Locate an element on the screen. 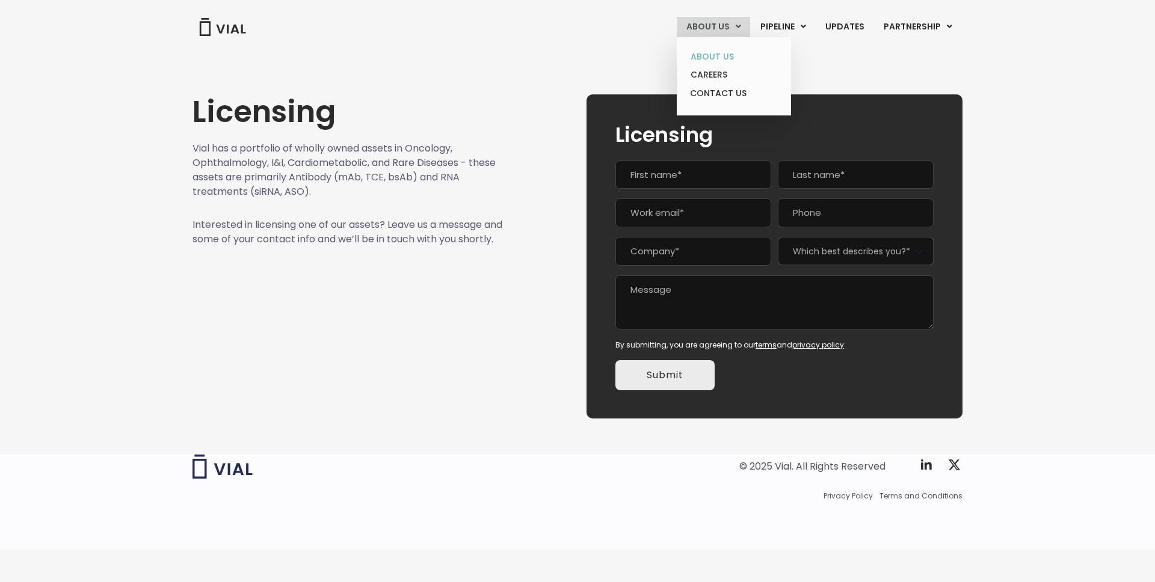 The width and height of the screenshot is (1155, 582). a: terms is located at coordinates (766, 345).